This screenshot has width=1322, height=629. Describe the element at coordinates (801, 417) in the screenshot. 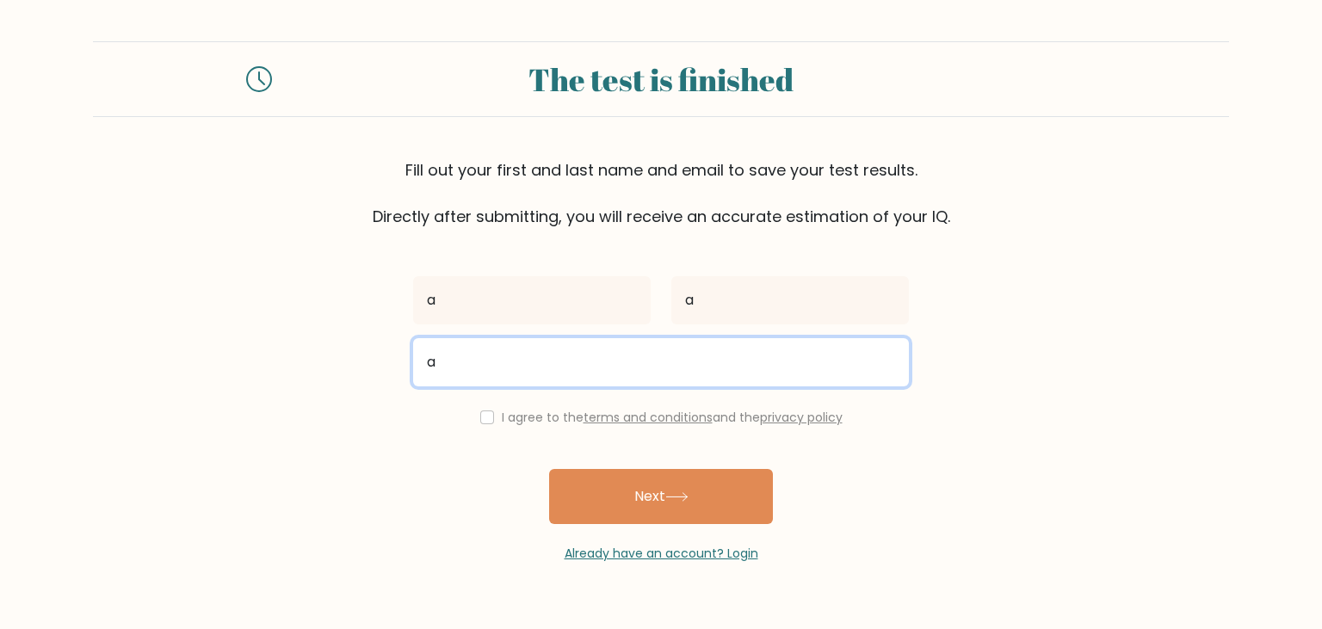

I see `a: privacy policy` at that location.